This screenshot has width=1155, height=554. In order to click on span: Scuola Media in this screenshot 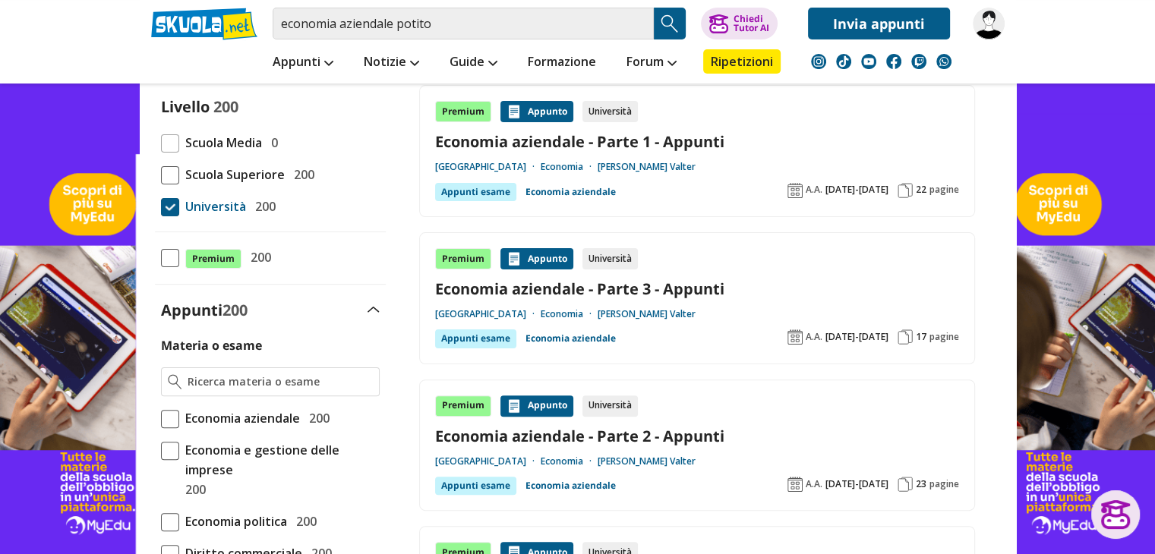, I will do `click(220, 143)`.